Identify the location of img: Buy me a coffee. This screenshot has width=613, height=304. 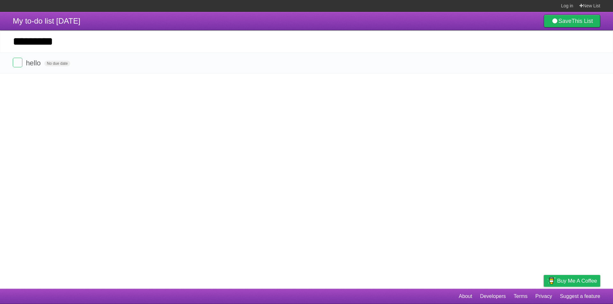
(551, 281).